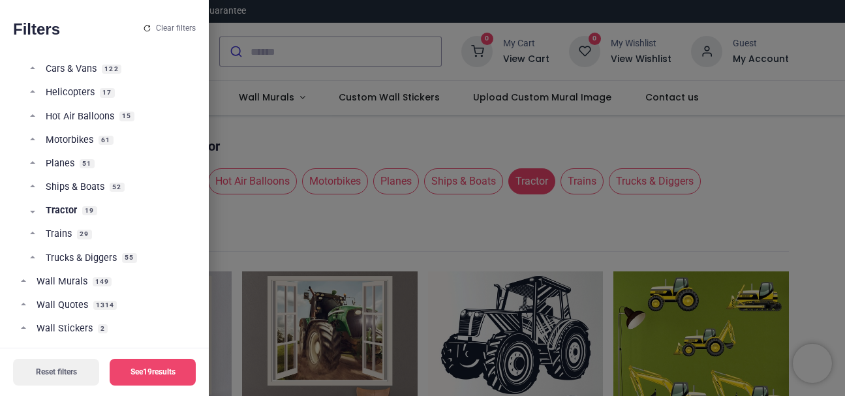 The height and width of the screenshot is (396, 845). What do you see at coordinates (104, 358) in the screenshot?
I see `a: World636` at bounding box center [104, 358].